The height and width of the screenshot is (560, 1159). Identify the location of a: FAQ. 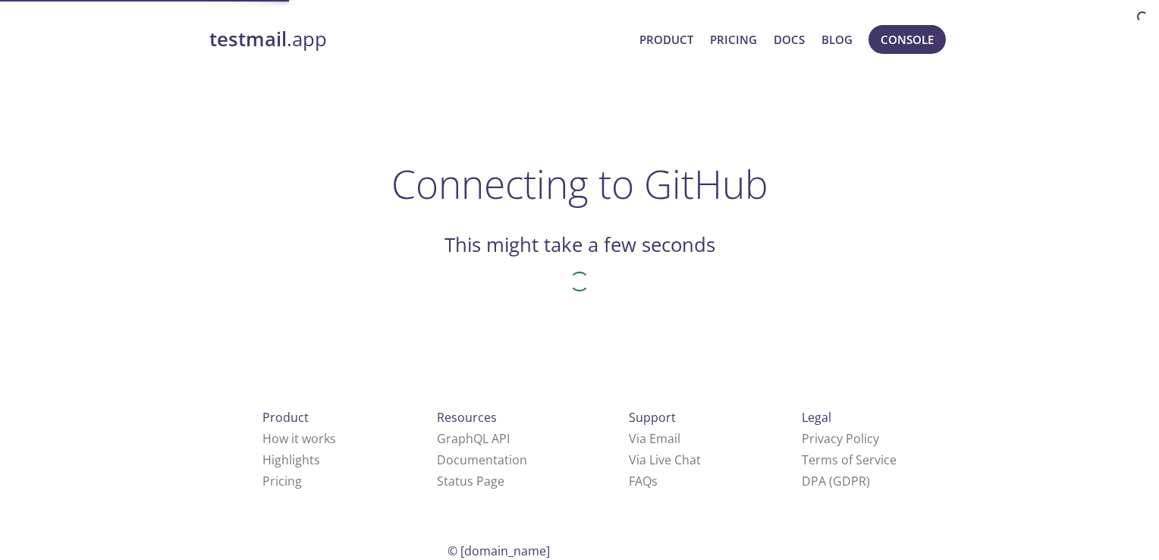
(643, 481).